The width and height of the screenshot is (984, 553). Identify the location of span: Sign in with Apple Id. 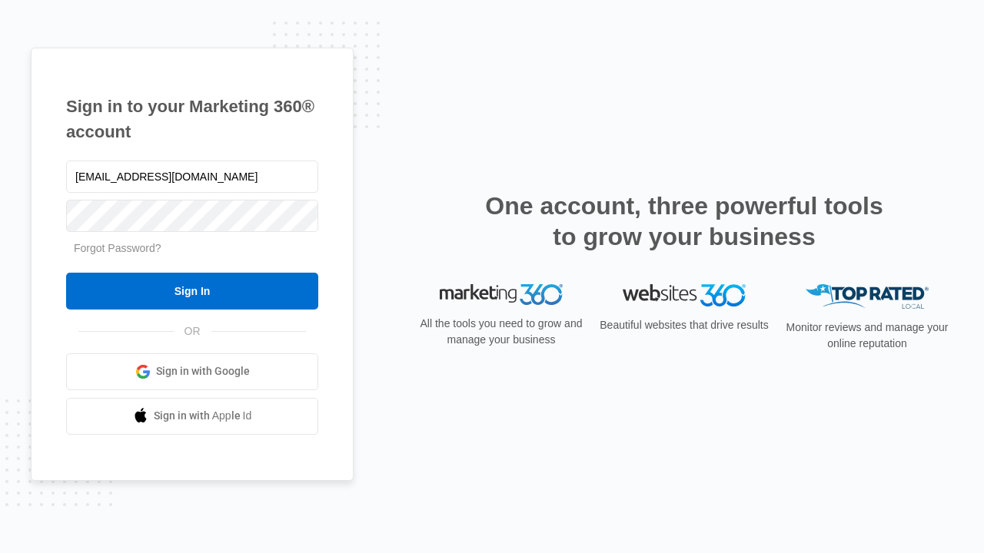
(203, 416).